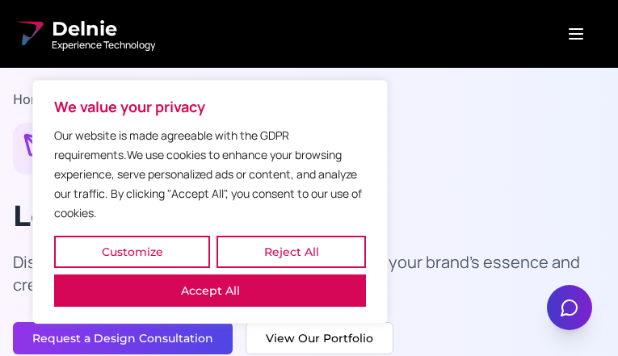 The width and height of the screenshot is (618, 356). What do you see at coordinates (576, 34) in the screenshot?
I see `button: Open menu` at bounding box center [576, 34].